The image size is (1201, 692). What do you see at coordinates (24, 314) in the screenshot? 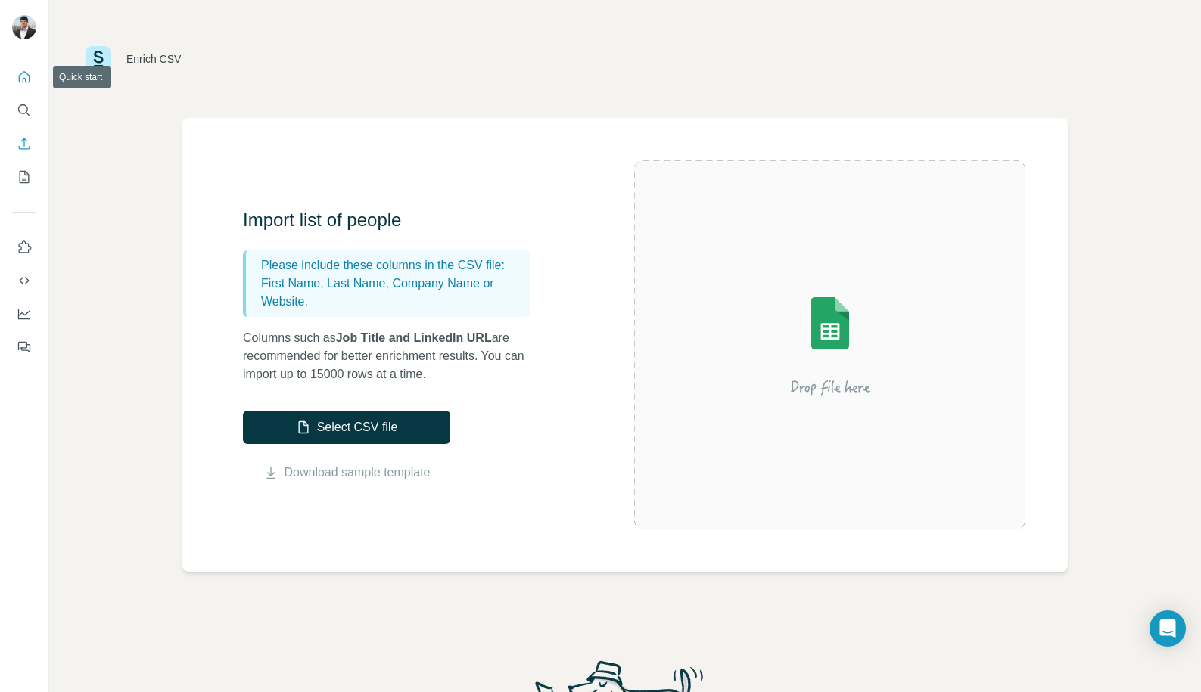
I see `button: Dashboard` at bounding box center [24, 314].